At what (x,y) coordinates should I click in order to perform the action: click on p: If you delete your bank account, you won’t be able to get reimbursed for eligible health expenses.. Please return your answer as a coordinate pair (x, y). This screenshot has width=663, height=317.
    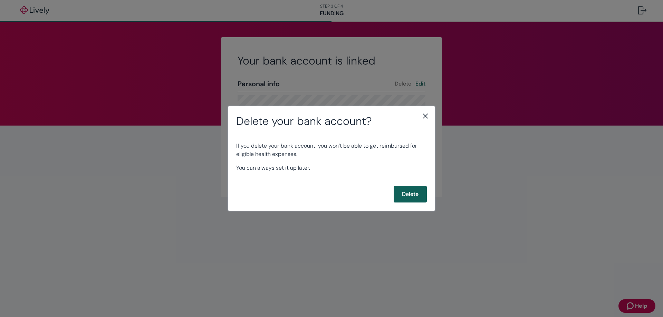
    Looking at the image, I should click on (331, 150).